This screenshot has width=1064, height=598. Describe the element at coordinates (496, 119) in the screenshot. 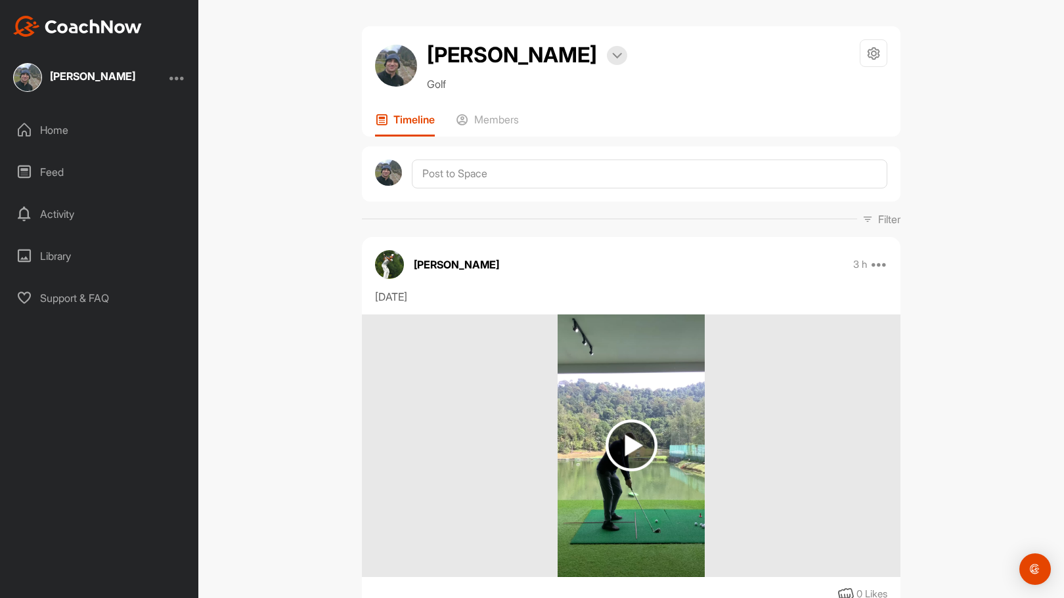

I see `p: Members` at that location.